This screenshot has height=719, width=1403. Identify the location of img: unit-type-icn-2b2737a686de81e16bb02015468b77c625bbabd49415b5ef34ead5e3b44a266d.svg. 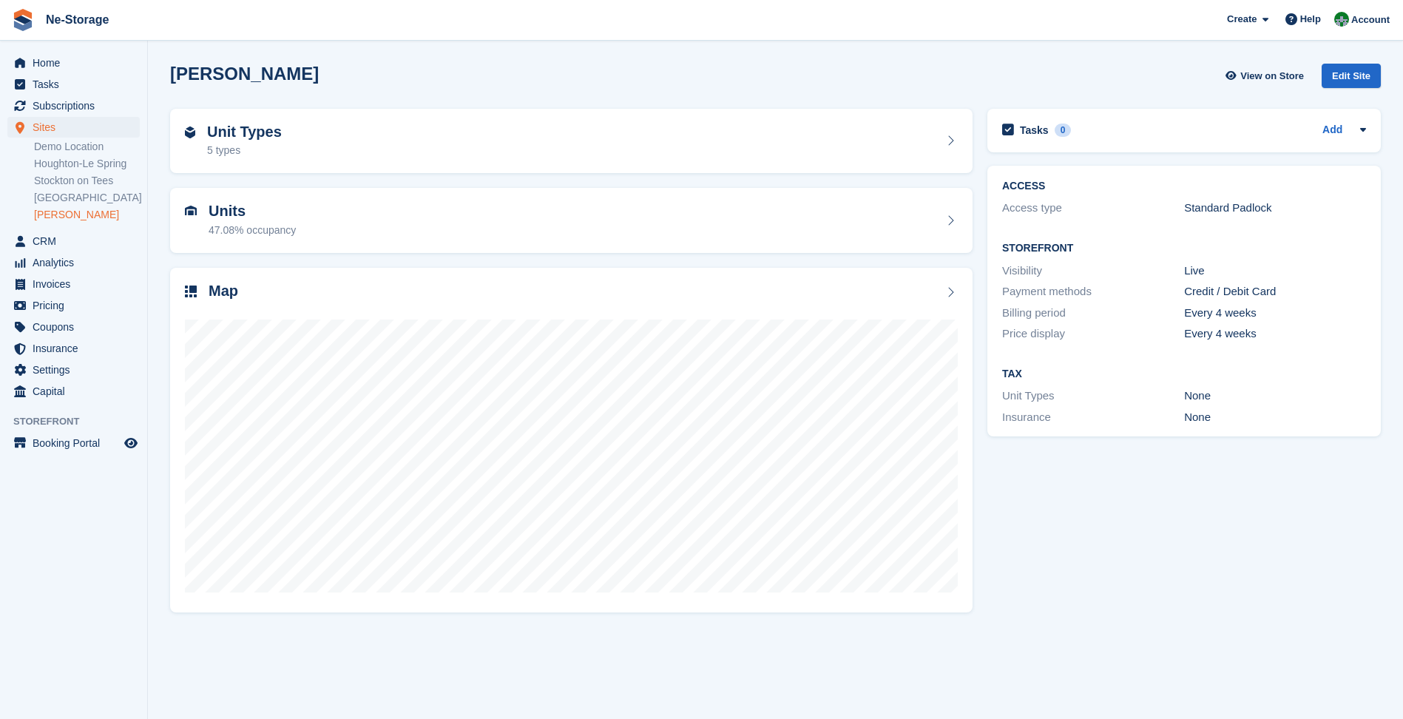
(190, 132).